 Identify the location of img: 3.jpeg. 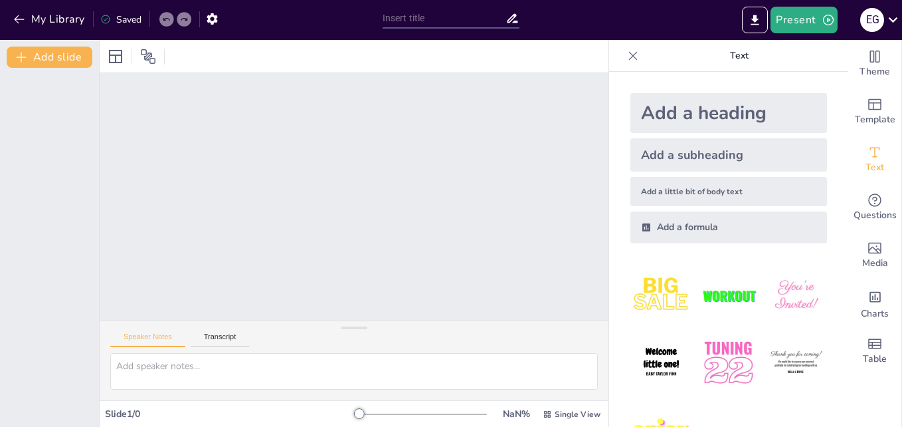
(796, 295).